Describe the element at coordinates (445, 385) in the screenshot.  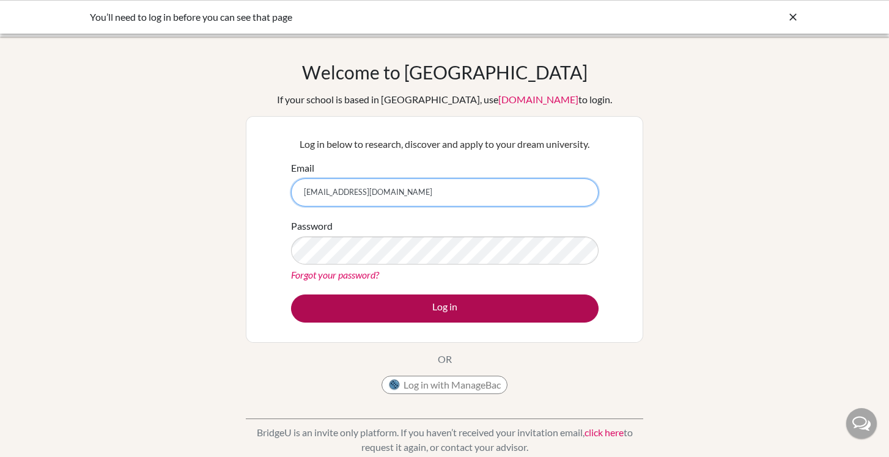
I see `button: Log in with ManageBac` at that location.